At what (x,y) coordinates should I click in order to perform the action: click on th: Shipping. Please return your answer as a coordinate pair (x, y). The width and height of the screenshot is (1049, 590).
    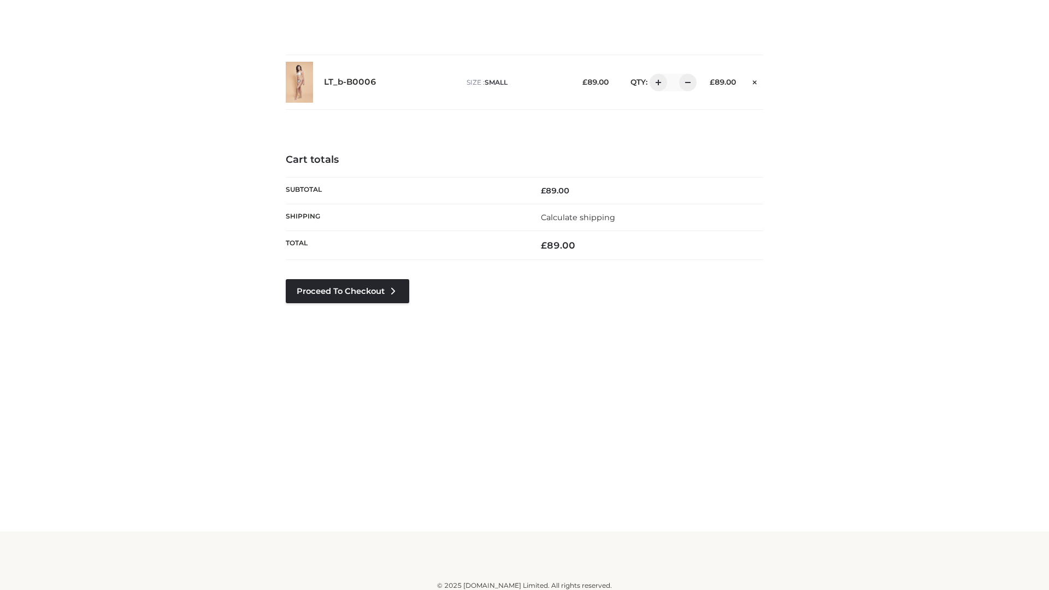
    Looking at the image, I should click on (405, 217).